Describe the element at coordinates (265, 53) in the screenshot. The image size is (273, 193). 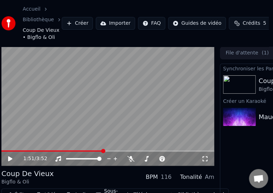
I see `span: ( 1 )` at that location.